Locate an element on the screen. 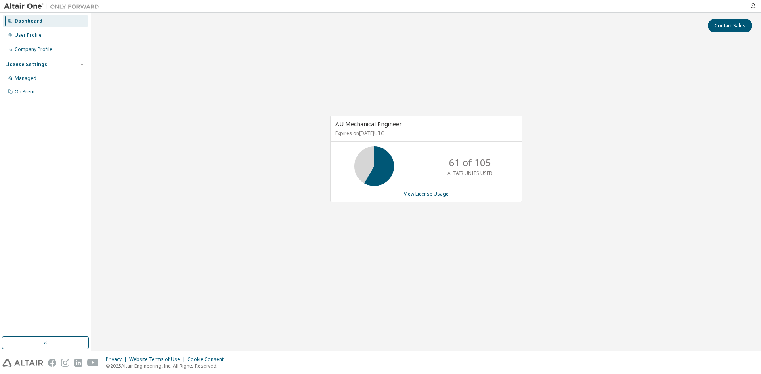  div: On Prem is located at coordinates (25, 92).